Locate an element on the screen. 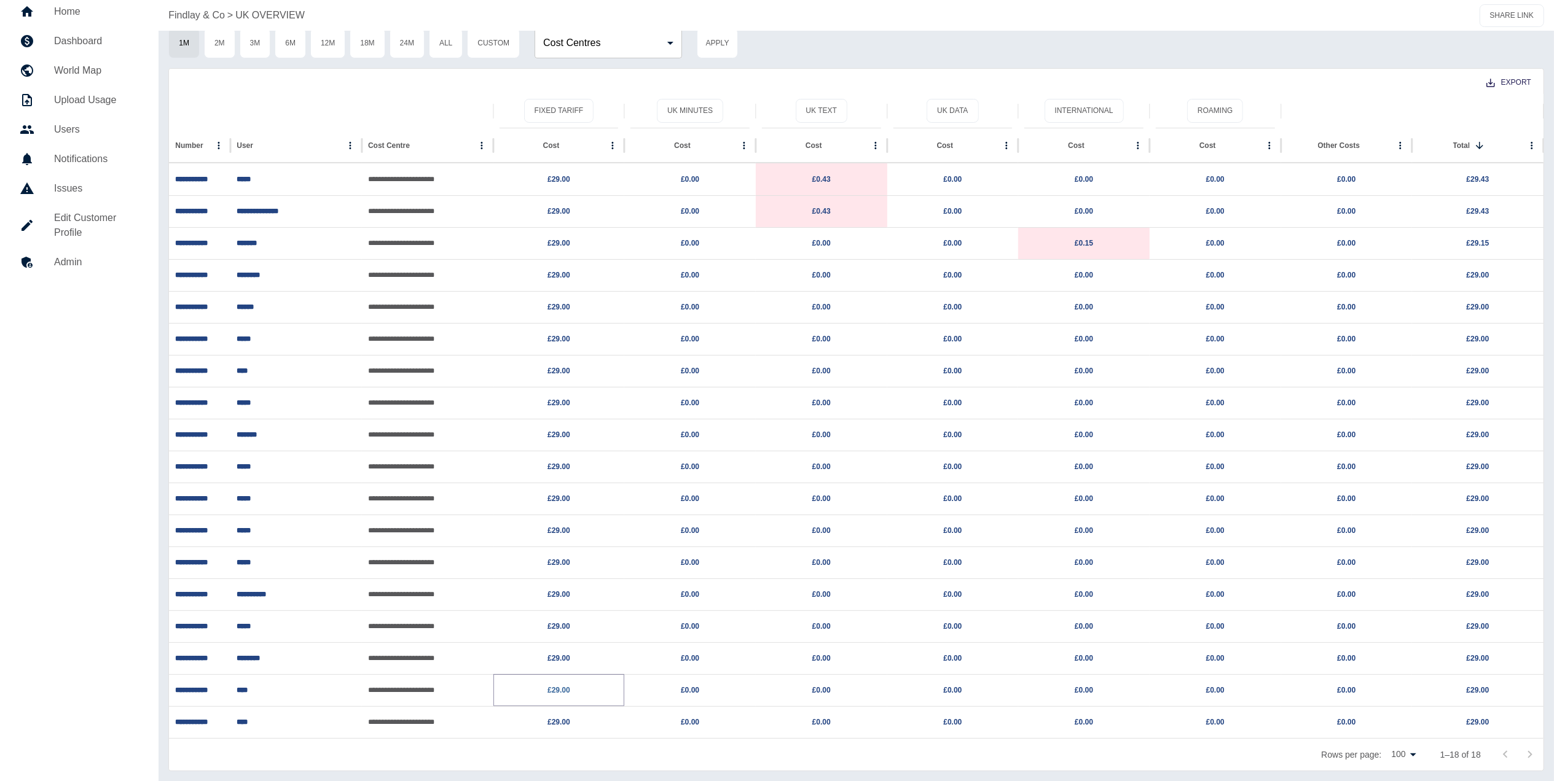  button: Total column menu is located at coordinates (1531, 146).